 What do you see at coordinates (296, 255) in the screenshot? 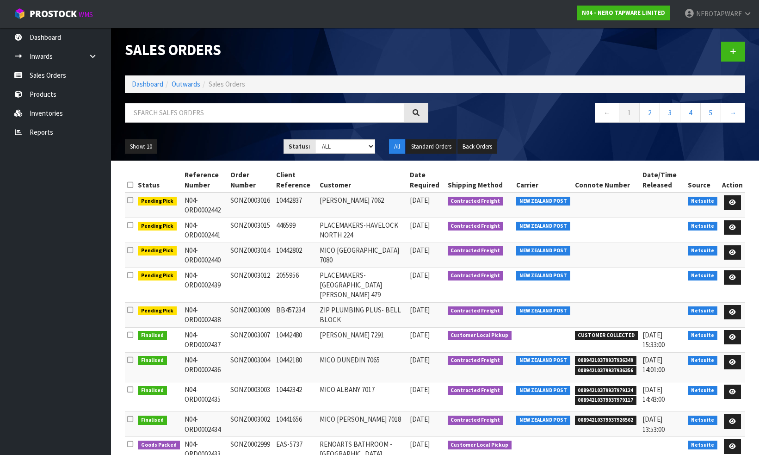
I see `td: 10442802` at bounding box center [296, 255].